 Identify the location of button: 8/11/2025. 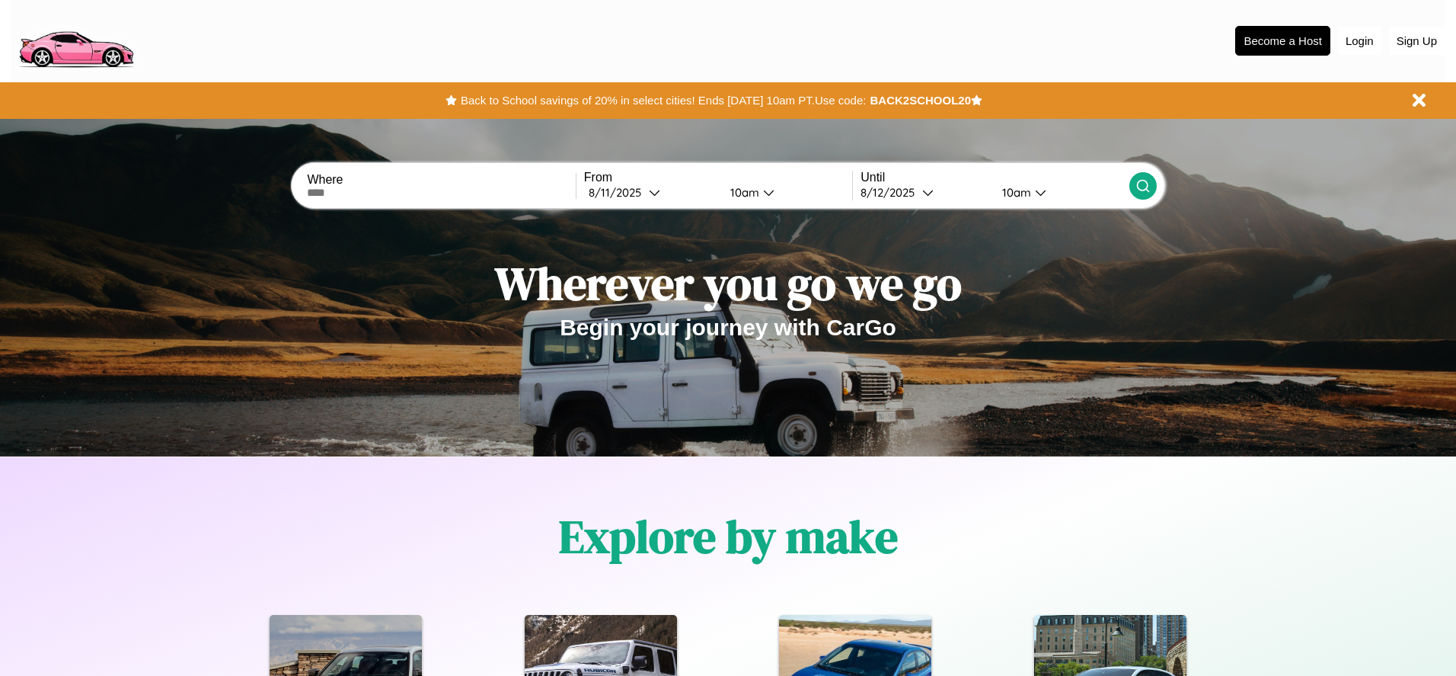
(651, 192).